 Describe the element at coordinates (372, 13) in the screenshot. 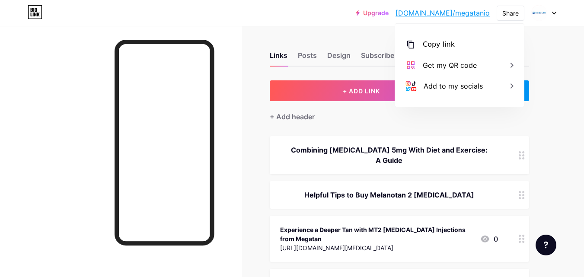

I see `a: Upgrade` at that location.